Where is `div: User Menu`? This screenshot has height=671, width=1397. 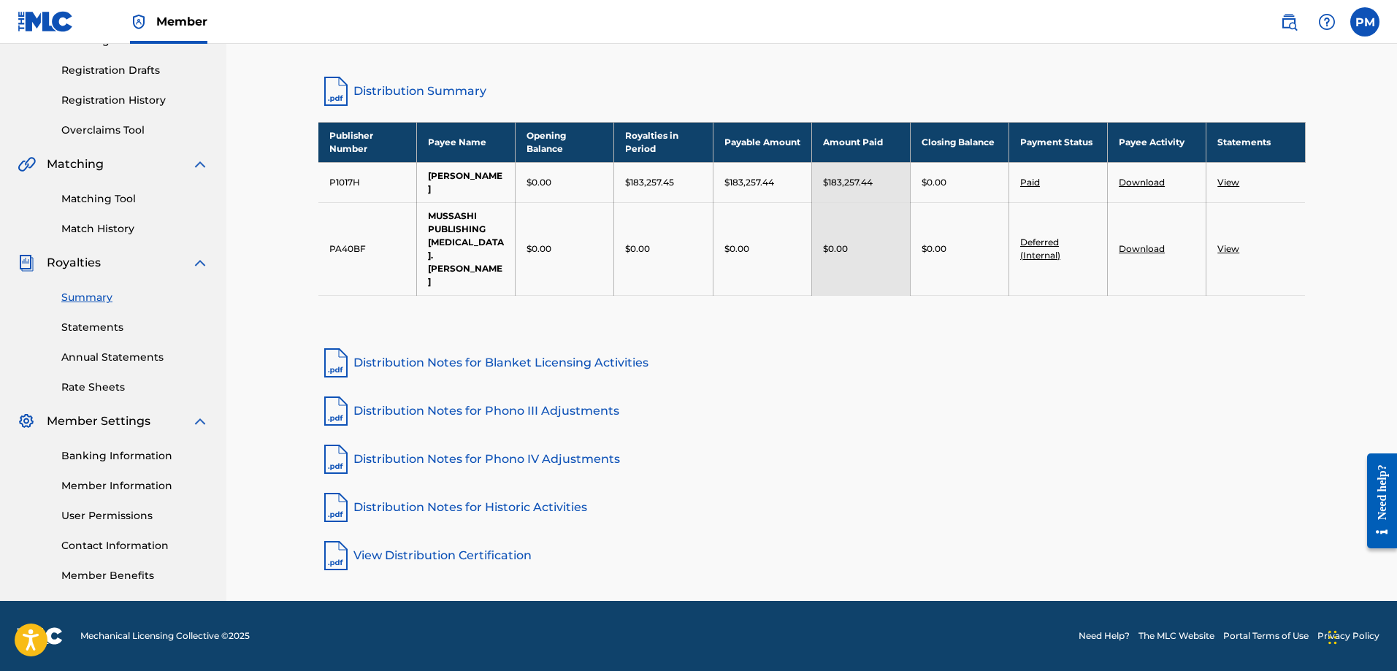 div: User Menu is located at coordinates (1365, 22).